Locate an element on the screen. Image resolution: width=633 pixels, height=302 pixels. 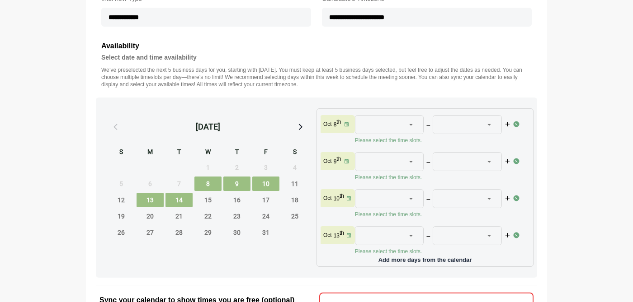
strong: 10 is located at coordinates (336, 199).